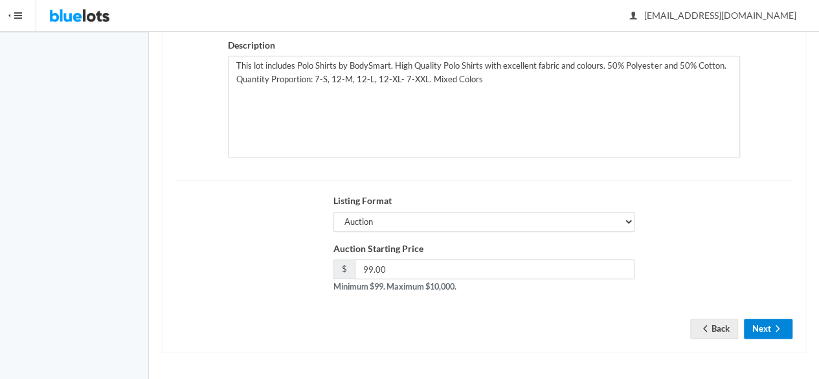 Image resolution: width=819 pixels, height=379 pixels. Describe the element at coordinates (714, 328) in the screenshot. I see `a: arrow backBack` at that location.